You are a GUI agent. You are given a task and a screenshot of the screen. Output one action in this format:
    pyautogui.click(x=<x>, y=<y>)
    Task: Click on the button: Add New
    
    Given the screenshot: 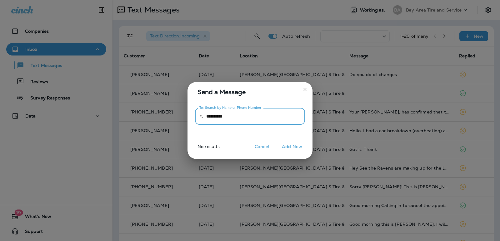 What is the action you would take?
    pyautogui.click(x=292, y=147)
    